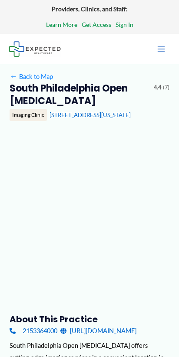  What do you see at coordinates (96, 25) in the screenshot?
I see `a: Get Access` at bounding box center [96, 25].